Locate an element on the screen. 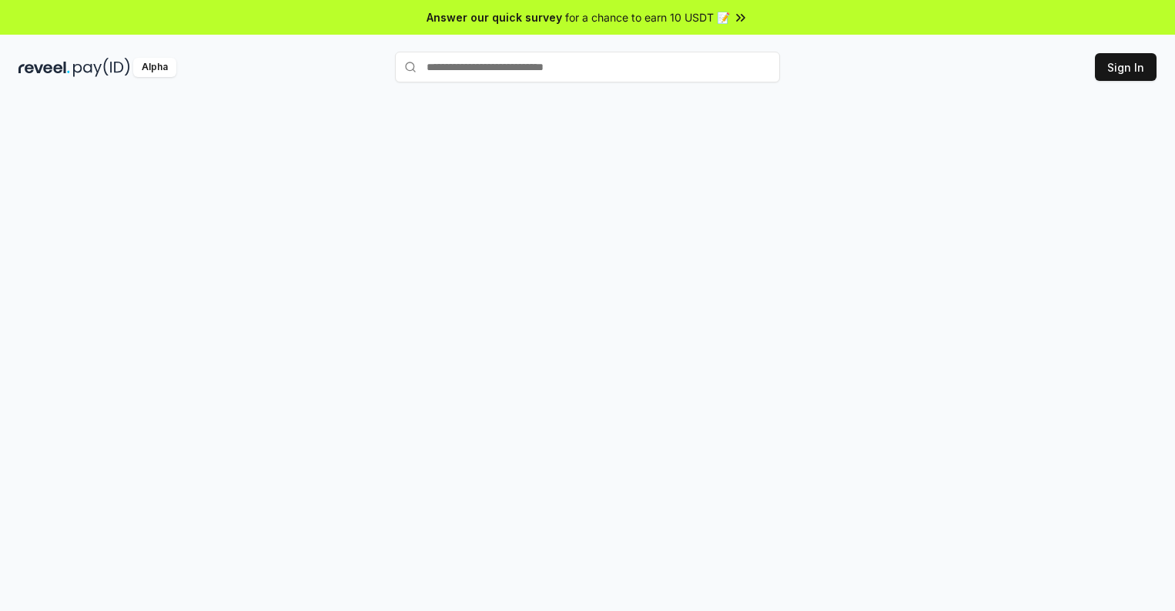 The width and height of the screenshot is (1175, 611). span: for a chance to earn 10 USDT 📝 is located at coordinates (648, 17).